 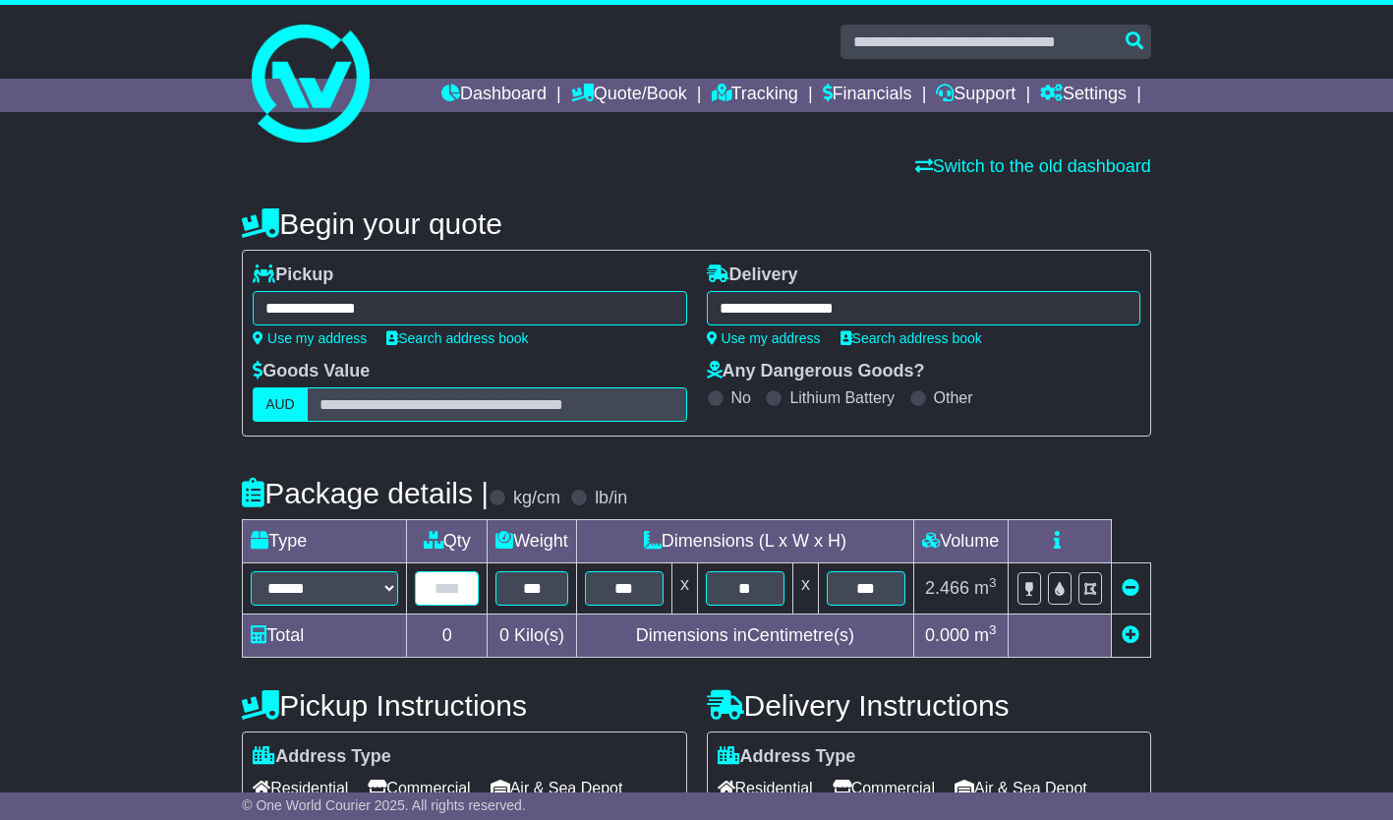 What do you see at coordinates (947, 635) in the screenshot?
I see `span: 0.000` at bounding box center [947, 635].